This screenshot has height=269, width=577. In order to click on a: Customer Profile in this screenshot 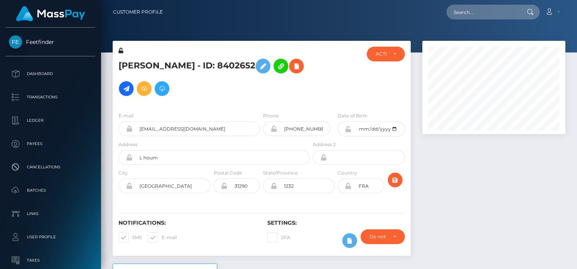, I will do `click(138, 12)`.